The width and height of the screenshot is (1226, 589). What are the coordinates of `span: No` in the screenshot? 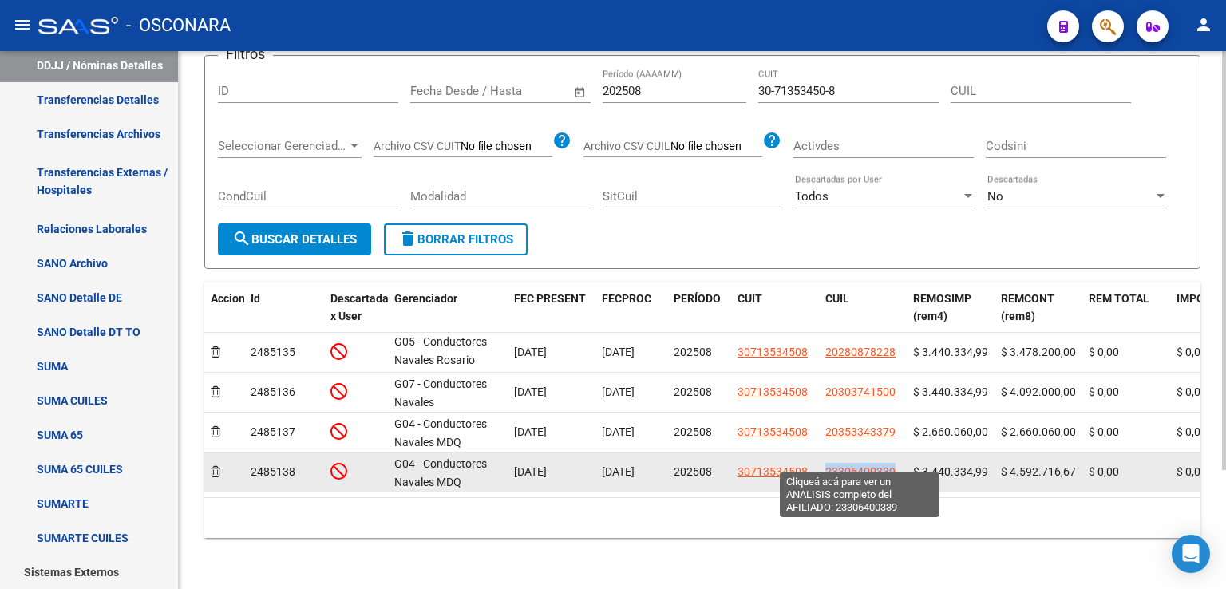 It's located at (996, 196).